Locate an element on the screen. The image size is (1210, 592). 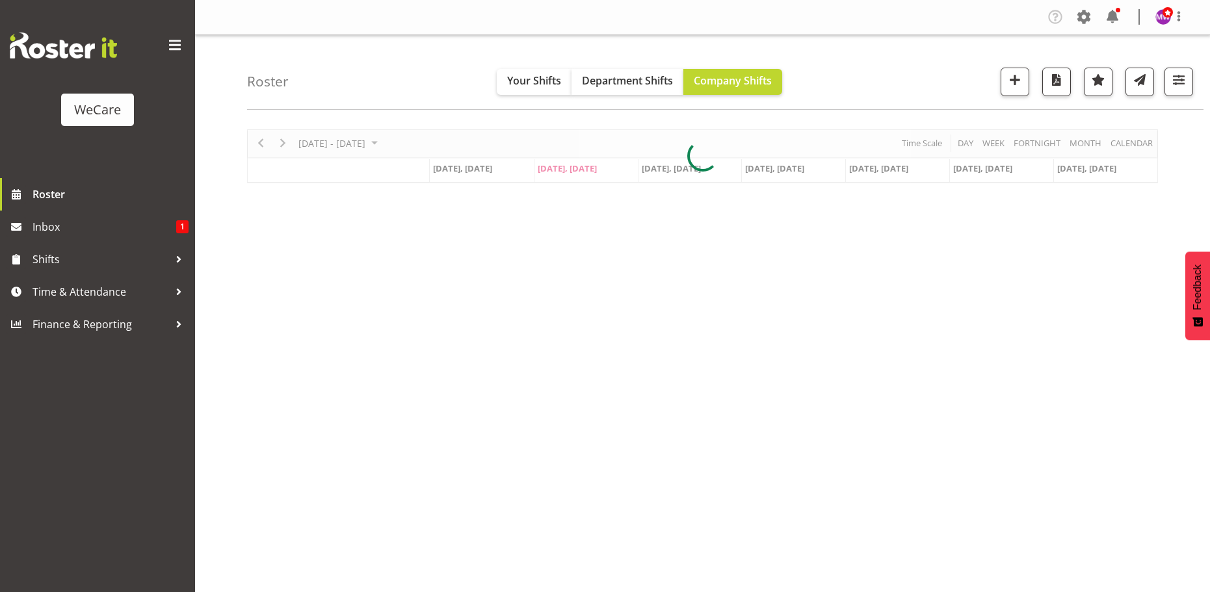
img: management-we-care10447.jpg is located at coordinates (1163, 17).